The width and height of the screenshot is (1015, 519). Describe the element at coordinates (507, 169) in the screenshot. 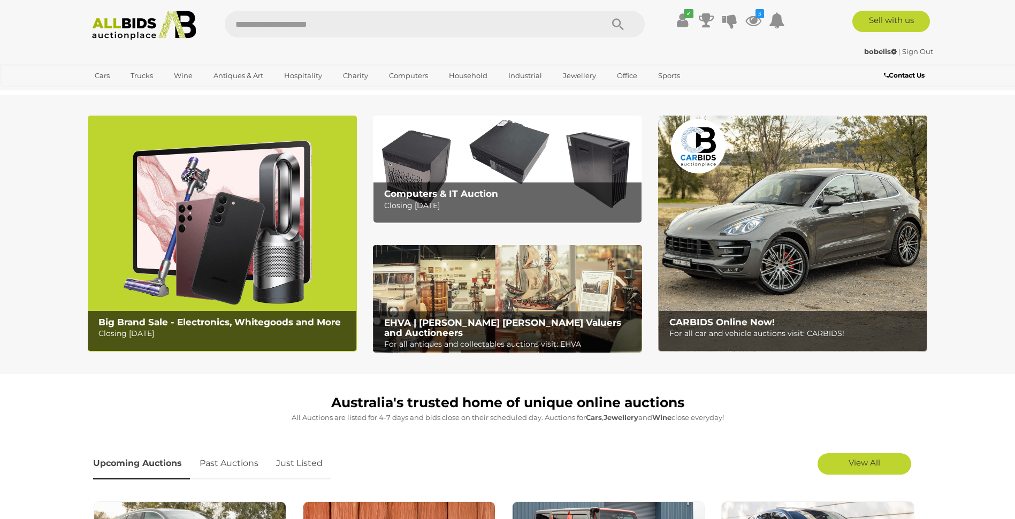

I see `img: Computers & IT Auction` at that location.